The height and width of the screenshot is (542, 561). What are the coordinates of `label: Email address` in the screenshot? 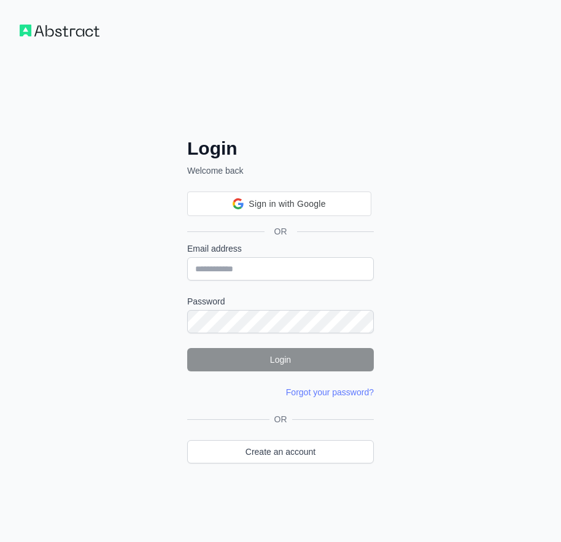 It's located at (280, 248).